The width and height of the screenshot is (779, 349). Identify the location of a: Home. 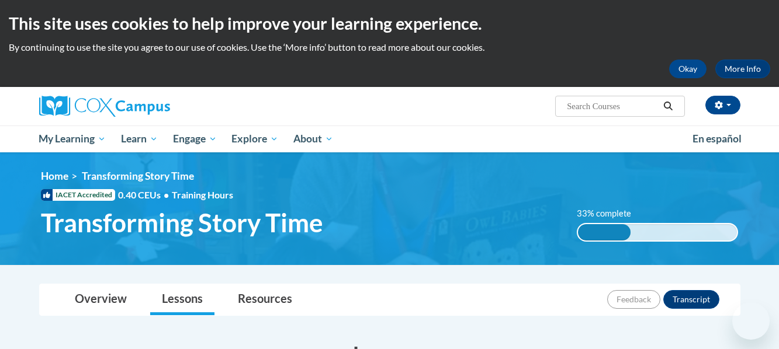
(54, 176).